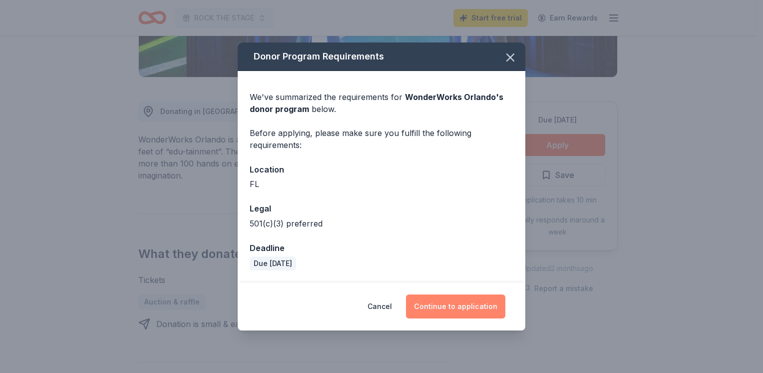 Image resolution: width=763 pixels, height=373 pixels. Describe the element at coordinates (382, 248) in the screenshot. I see `div: Deadline` at that location.